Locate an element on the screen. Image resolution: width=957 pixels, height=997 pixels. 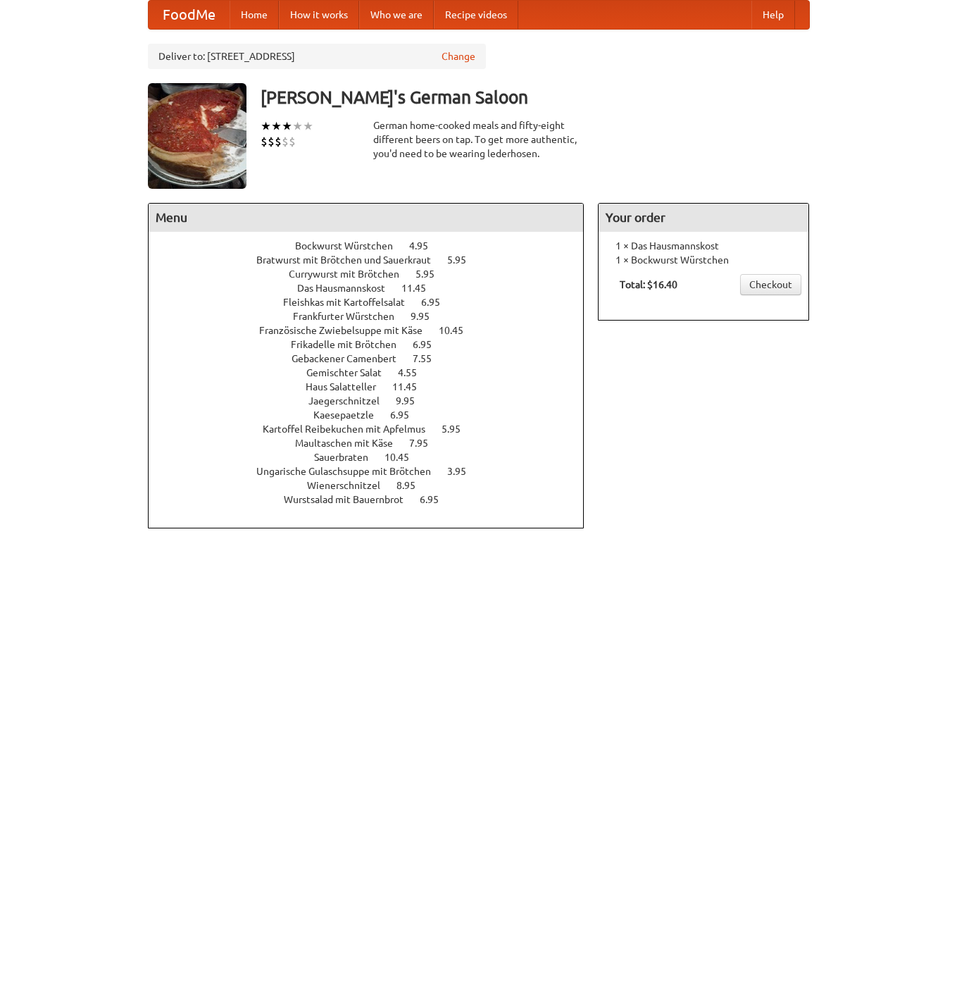
a: Who we are is located at coordinates (397, 15).